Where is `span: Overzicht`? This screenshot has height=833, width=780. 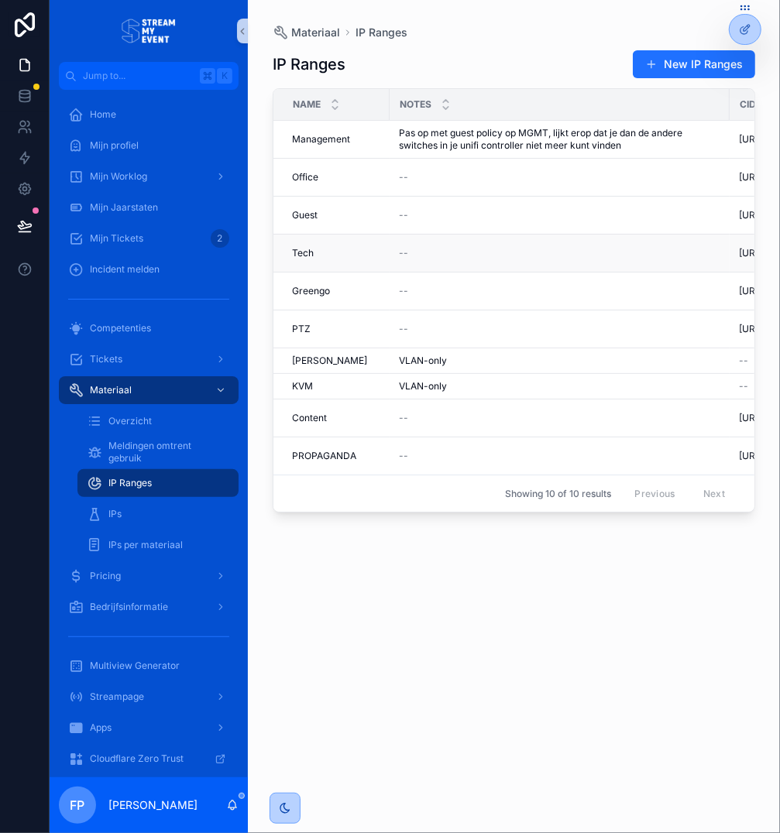 span: Overzicht is located at coordinates (130, 421).